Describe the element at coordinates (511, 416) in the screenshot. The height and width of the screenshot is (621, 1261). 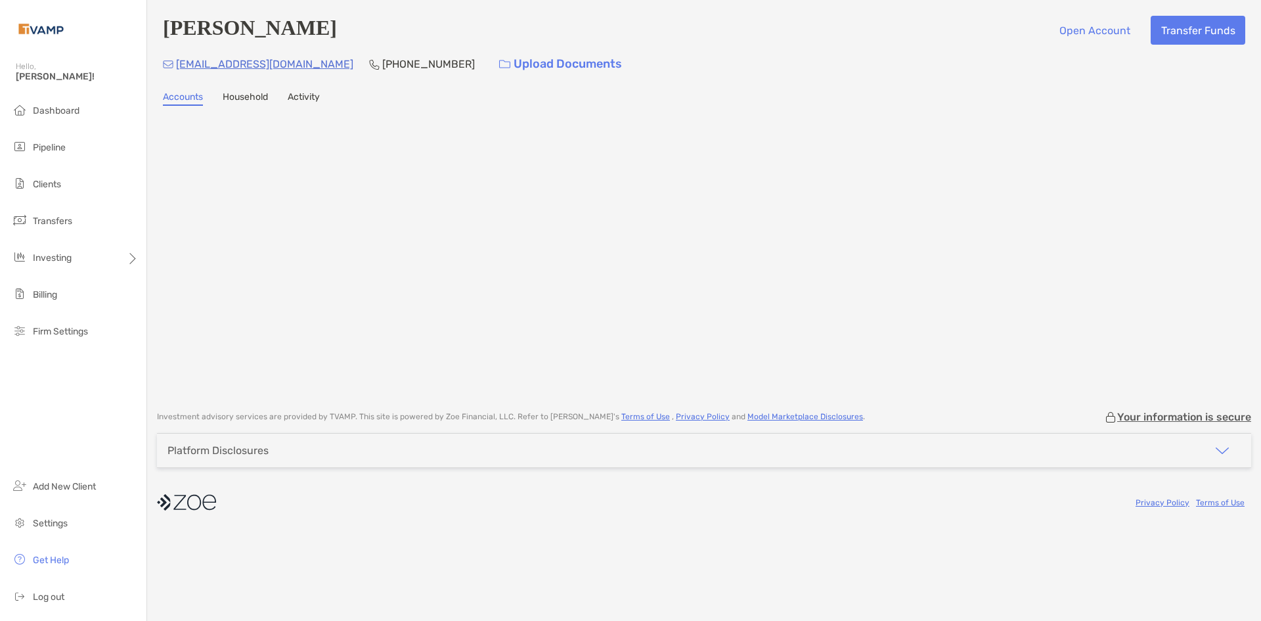
I see `p: Investment advisory services are provided by TVAMP . This site is powered by Zoe Financial, LLC. ...` at that location.